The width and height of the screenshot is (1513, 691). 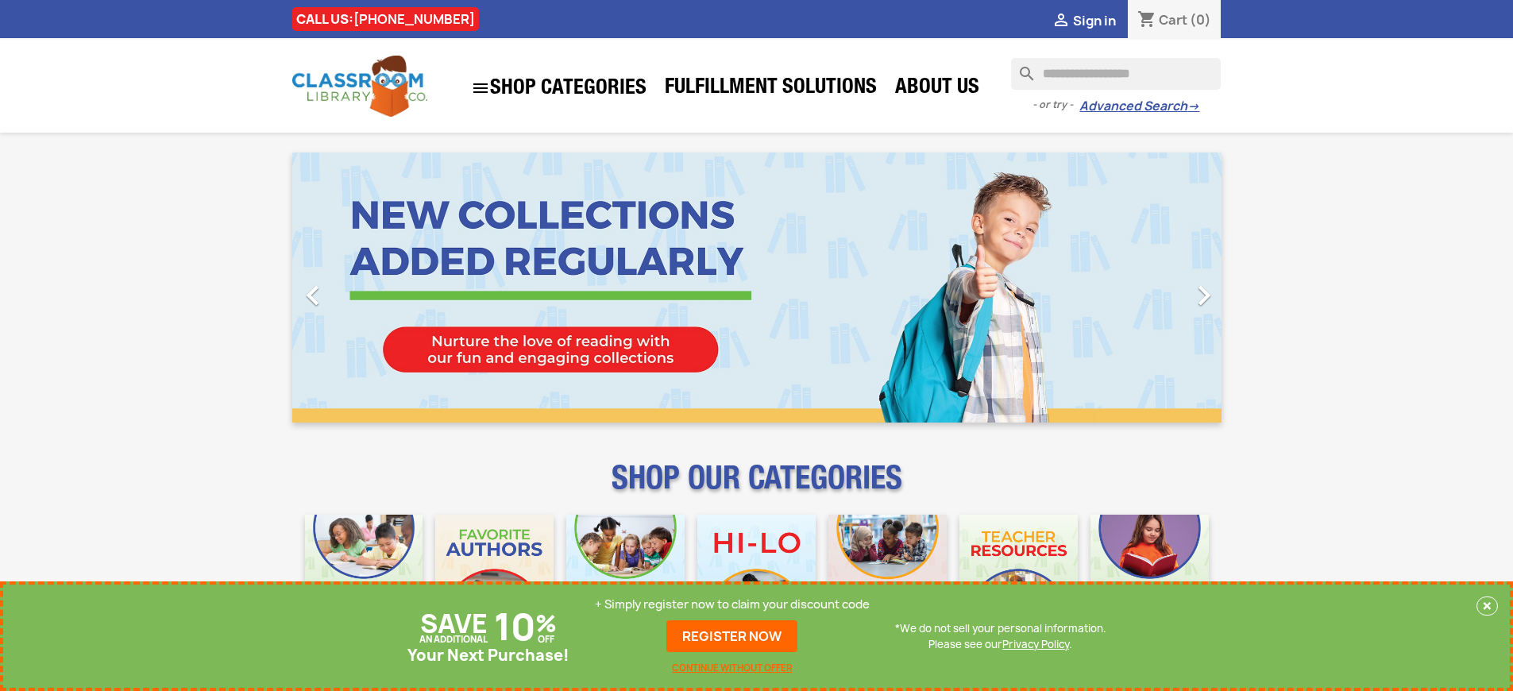 What do you see at coordinates (757, 488) in the screenshot?
I see `p: SHOP OUR CATEGORIES` at bounding box center [757, 488].